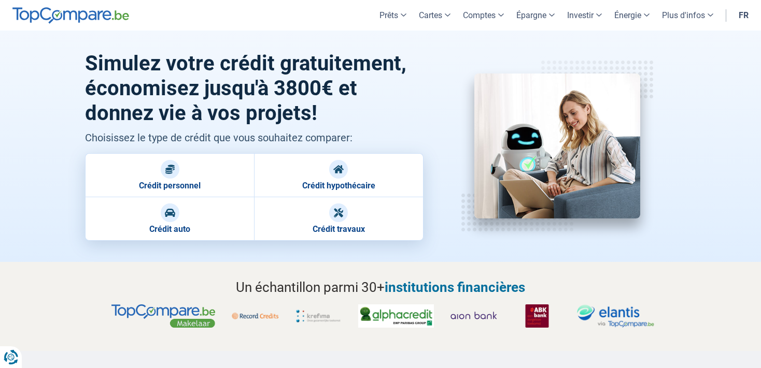  What do you see at coordinates (163, 316) in the screenshot?
I see `img: TopCompare, makelaars partner voor jouw krediet` at bounding box center [163, 316].